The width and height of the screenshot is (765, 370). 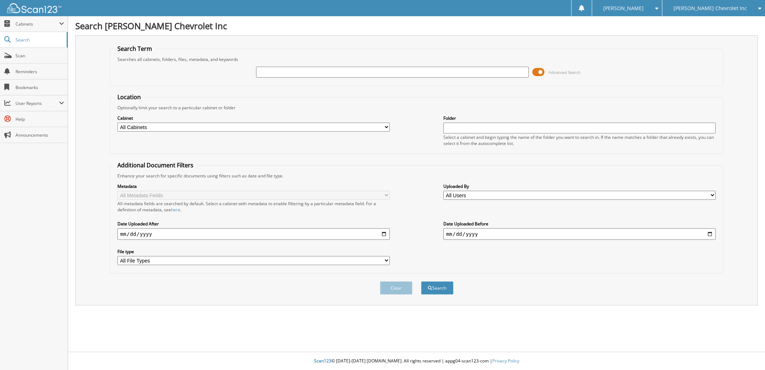 What do you see at coordinates (580, 118) in the screenshot?
I see `label: Folder` at bounding box center [580, 118].